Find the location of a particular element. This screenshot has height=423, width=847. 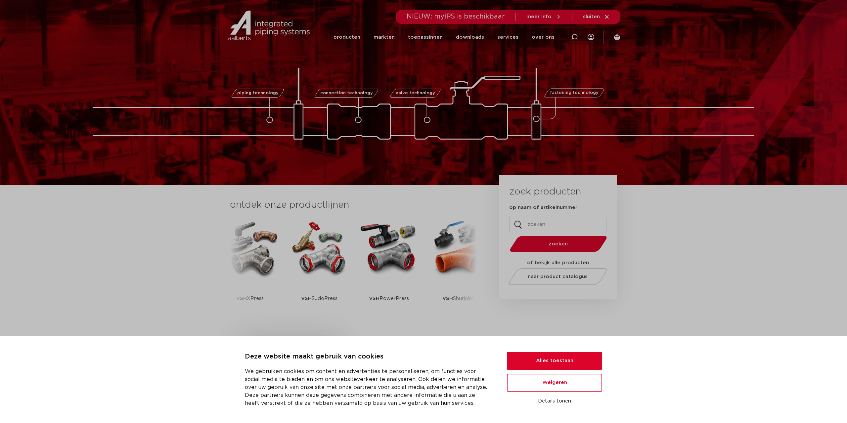

span: piping technology is located at coordinates (257, 93).